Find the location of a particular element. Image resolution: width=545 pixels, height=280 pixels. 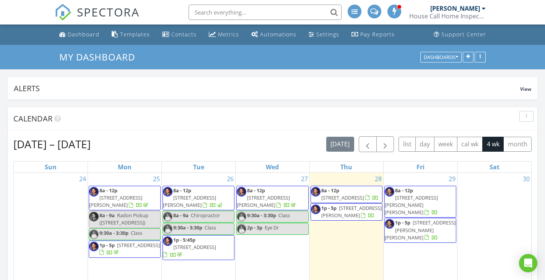

div: Settings is located at coordinates (328, 34).